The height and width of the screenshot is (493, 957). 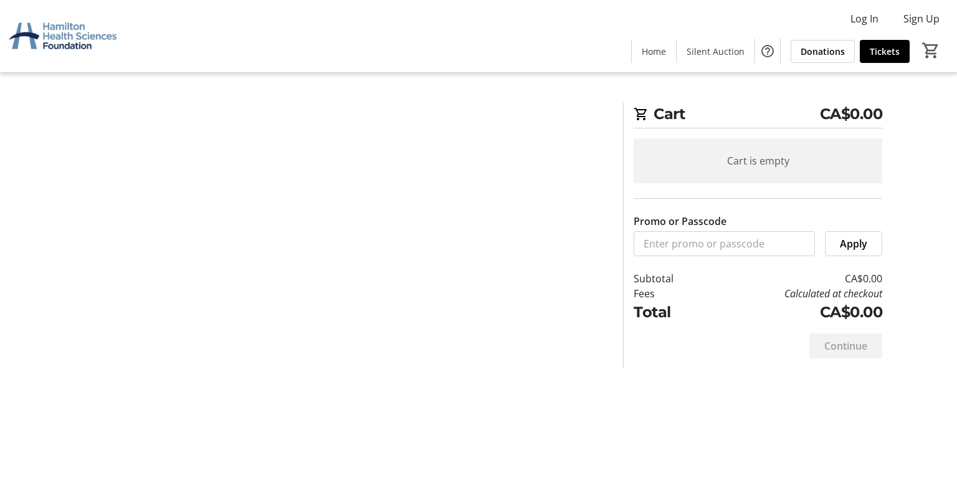 I want to click on img: Hamilton Health Sciences Foundation's Logo, so click(x=63, y=36).